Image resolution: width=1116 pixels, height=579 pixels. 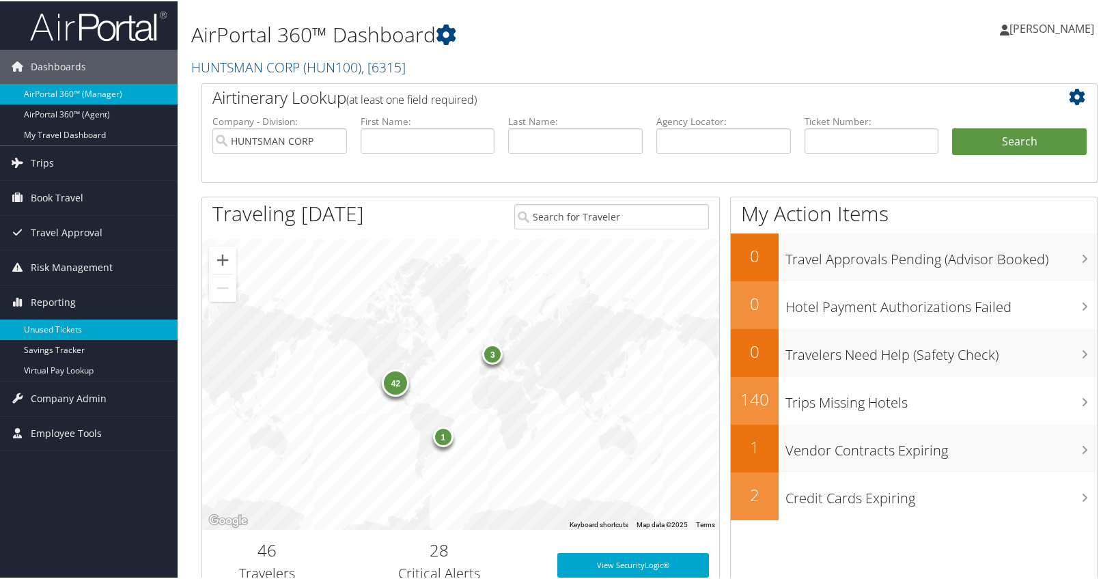 What do you see at coordinates (42, 162) in the screenshot?
I see `span: Trips` at bounding box center [42, 162].